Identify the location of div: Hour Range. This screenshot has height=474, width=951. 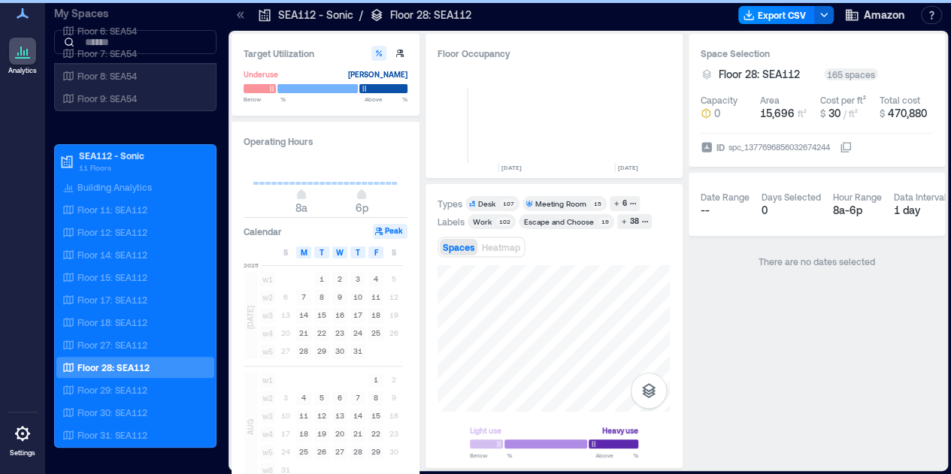
(857, 197).